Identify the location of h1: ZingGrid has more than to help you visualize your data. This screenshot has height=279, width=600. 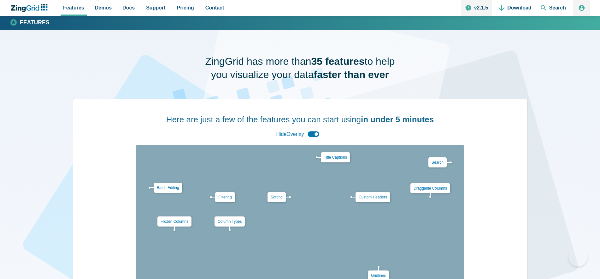
(300, 68).